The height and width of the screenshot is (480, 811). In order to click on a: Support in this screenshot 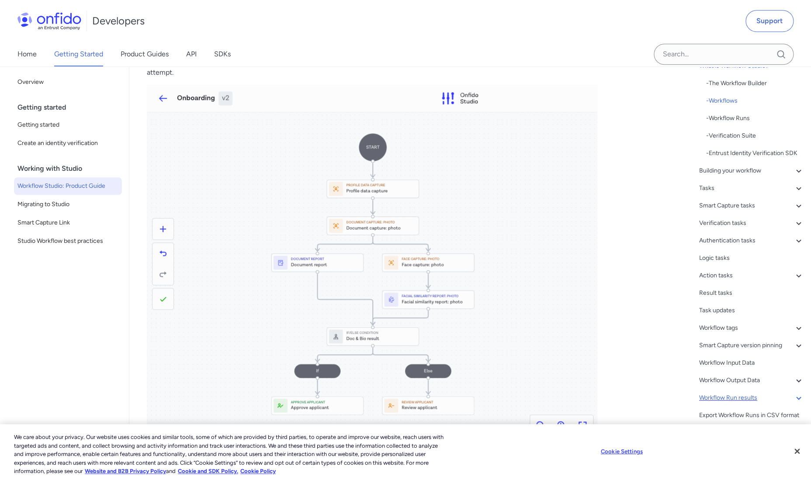, I will do `click(769, 21)`.